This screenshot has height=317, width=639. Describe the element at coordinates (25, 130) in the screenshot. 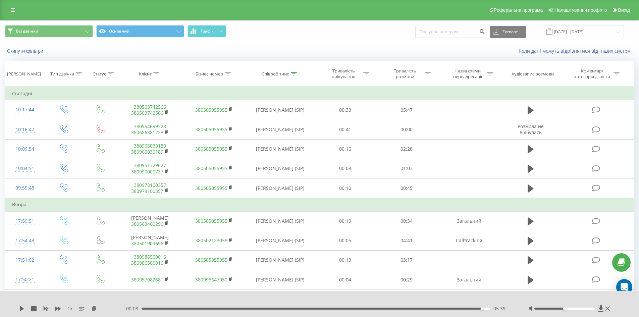

I see `div: 10:16:47` at that location.